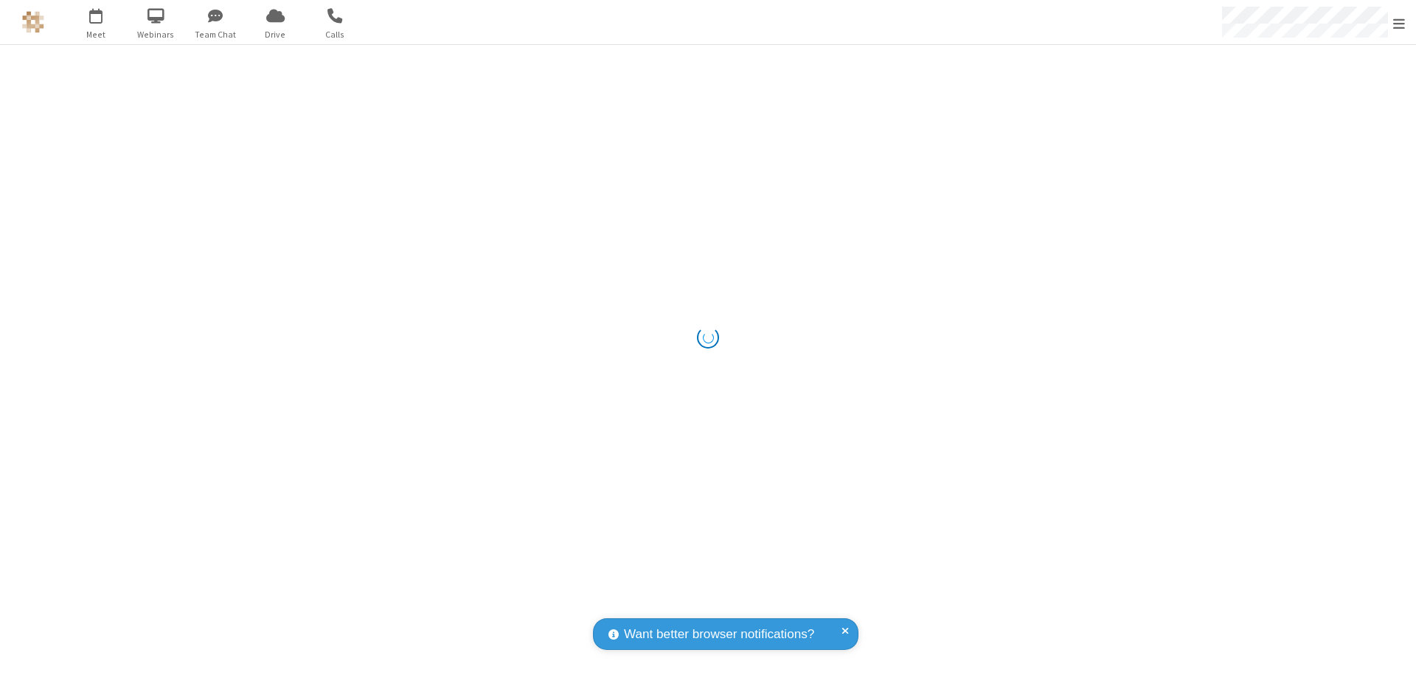 This screenshot has height=675, width=1416. I want to click on span: Team Chat, so click(215, 35).